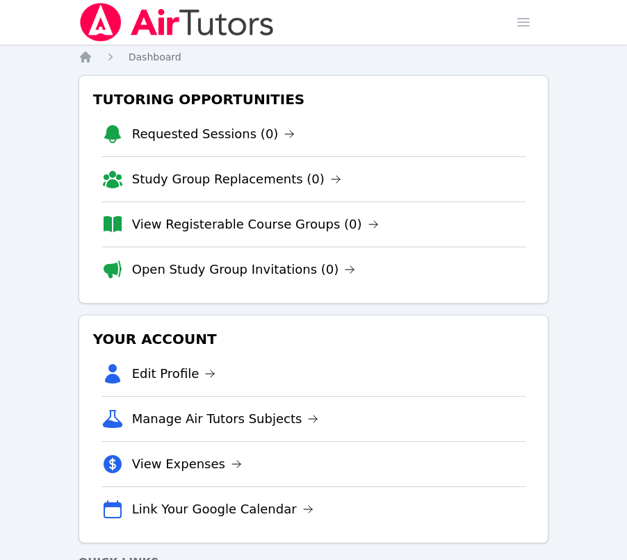 This screenshot has height=560, width=627. I want to click on a: View Registerable Course Groups (0), so click(255, 225).